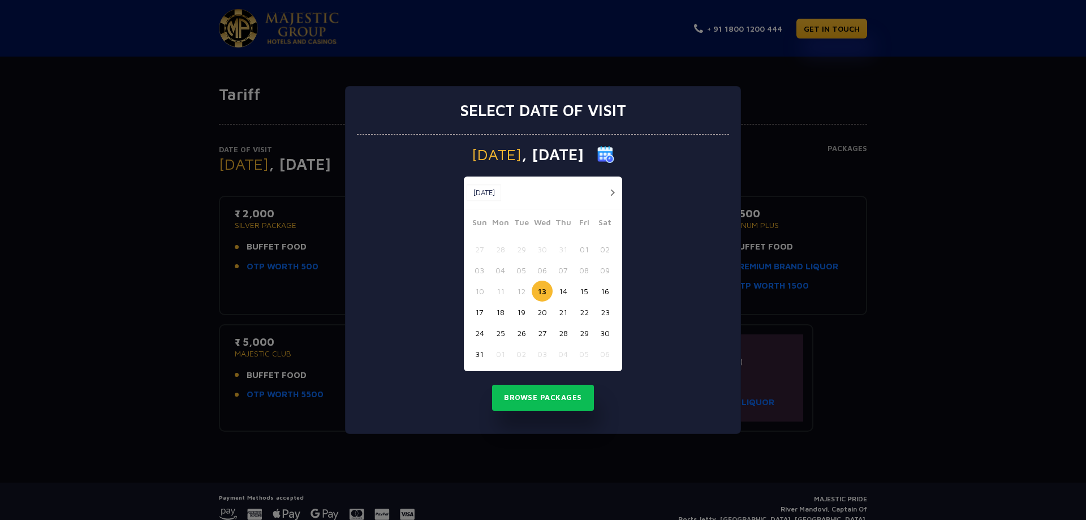 This screenshot has width=1086, height=520. Describe the element at coordinates (521, 291) in the screenshot. I see `button: 12` at that location.